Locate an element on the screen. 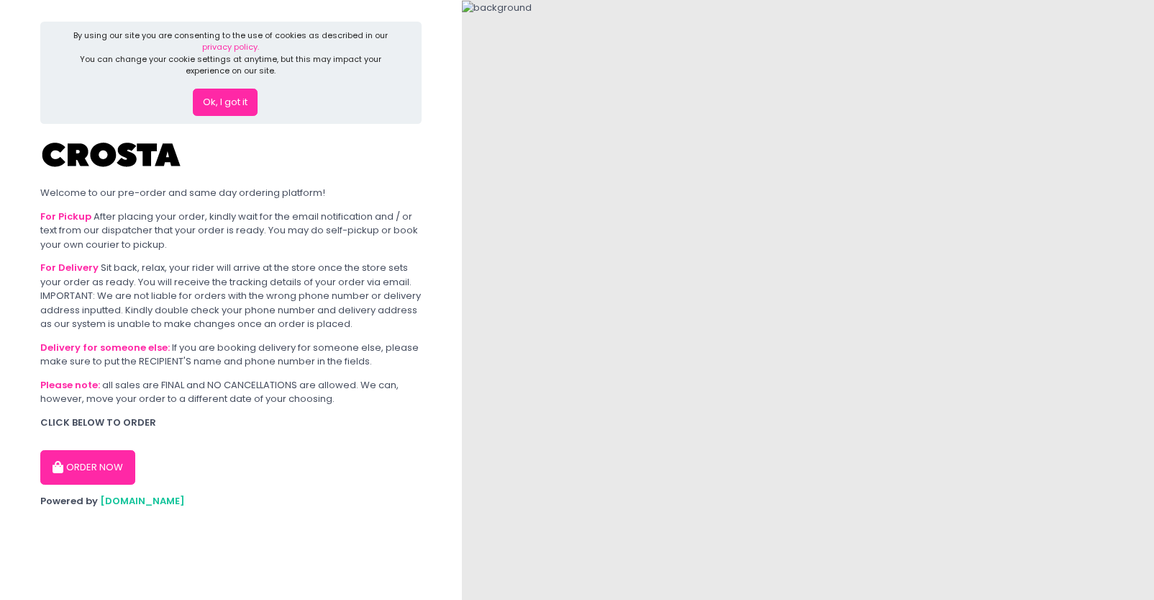 The image size is (1154, 600). b: For Pickup is located at coordinates (65, 216).